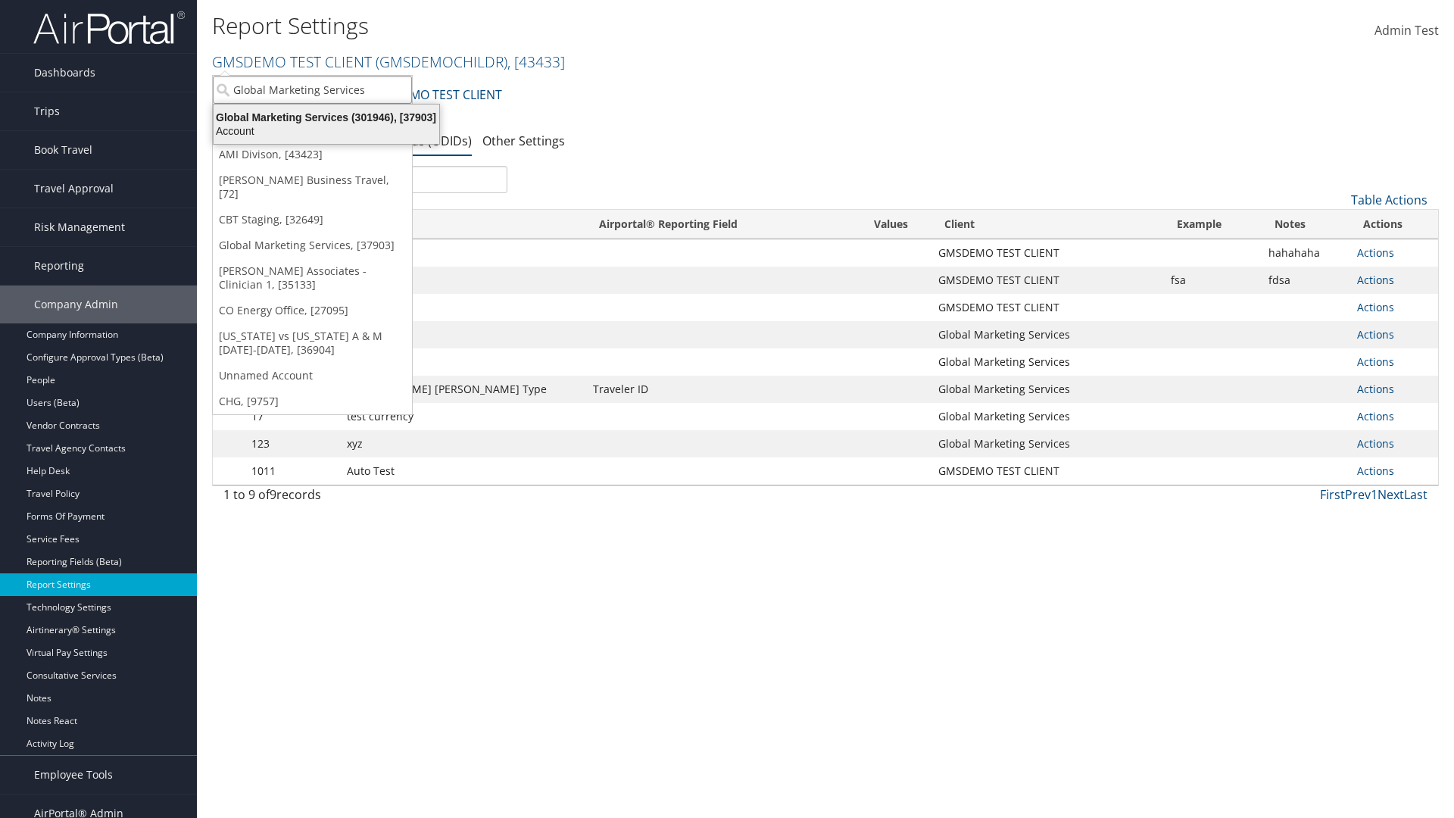  Describe the element at coordinates (1332, 494) in the screenshot. I see `a: First` at that location.